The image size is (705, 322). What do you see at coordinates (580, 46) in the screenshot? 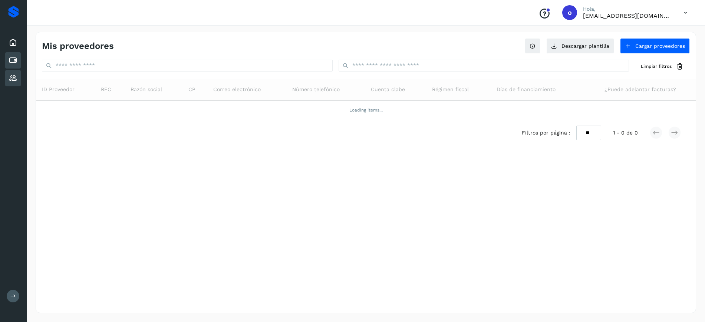
I see `button: Descargar plantilla` at bounding box center [580, 46].